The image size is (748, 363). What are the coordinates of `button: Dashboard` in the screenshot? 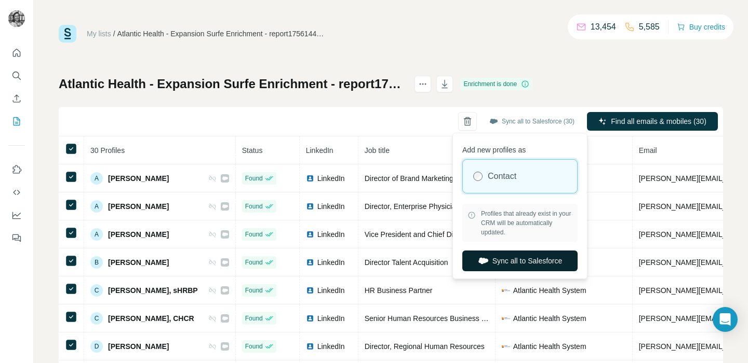 It's located at (17, 215).